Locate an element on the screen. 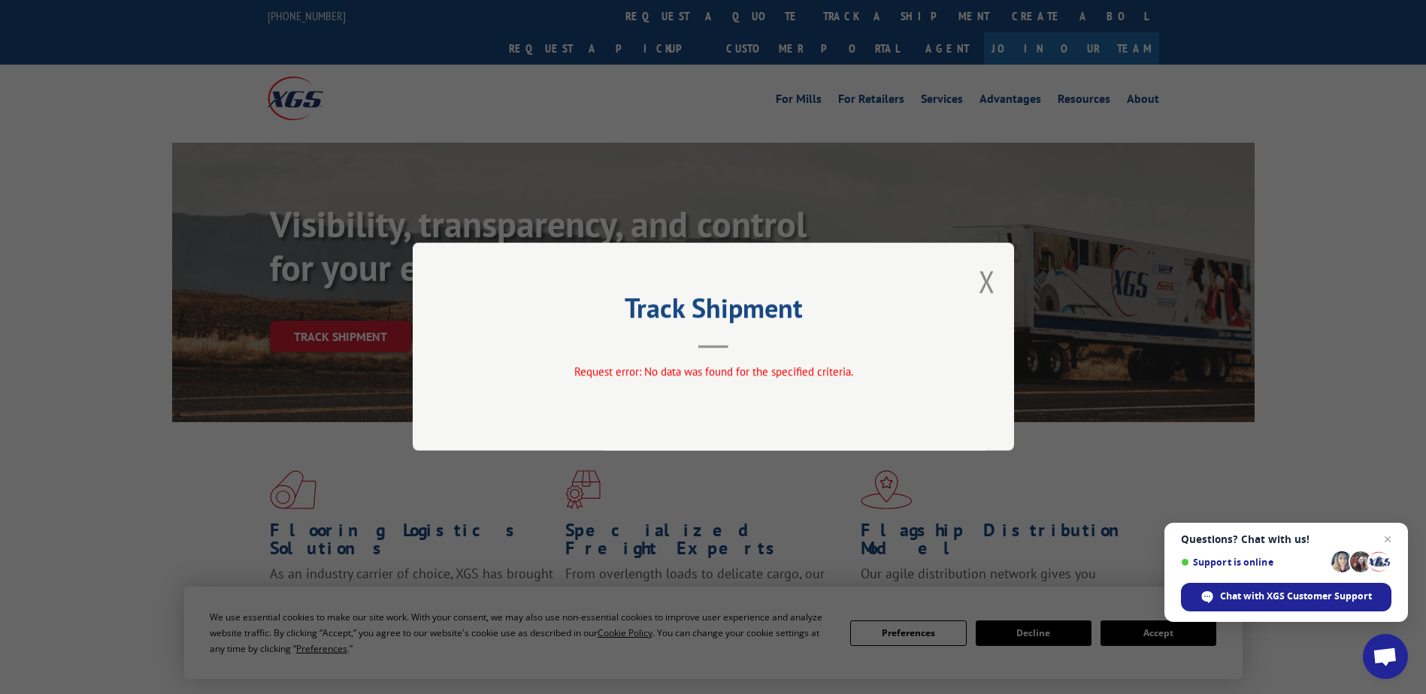 This screenshot has height=694, width=1426. div: Chat with XGS Customer Support is located at coordinates (1286, 597).